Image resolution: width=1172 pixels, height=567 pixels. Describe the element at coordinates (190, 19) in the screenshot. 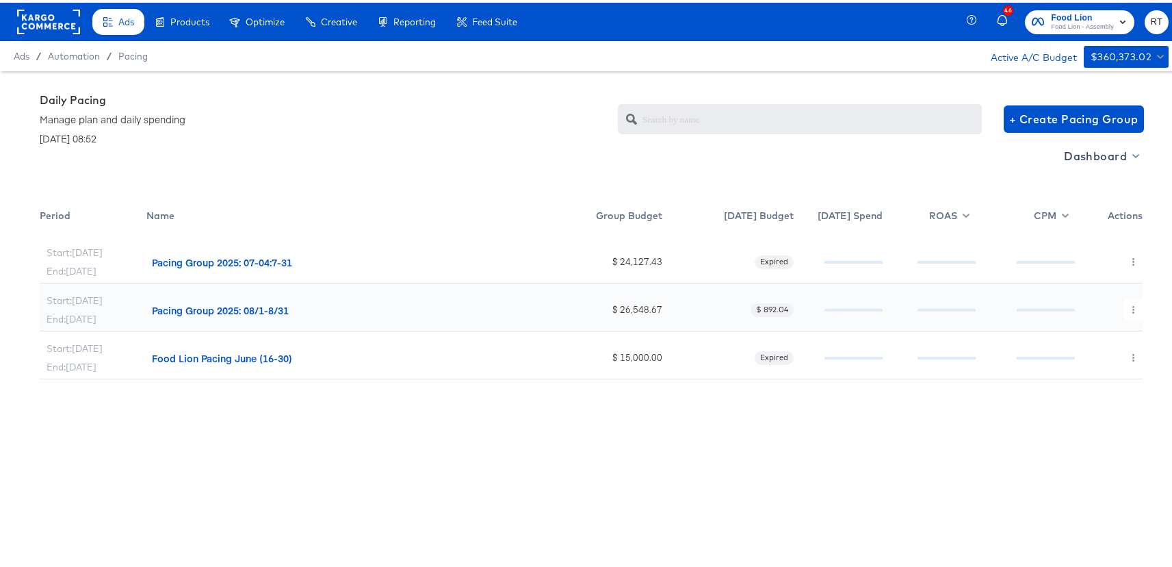

I see `span: Products` at that location.